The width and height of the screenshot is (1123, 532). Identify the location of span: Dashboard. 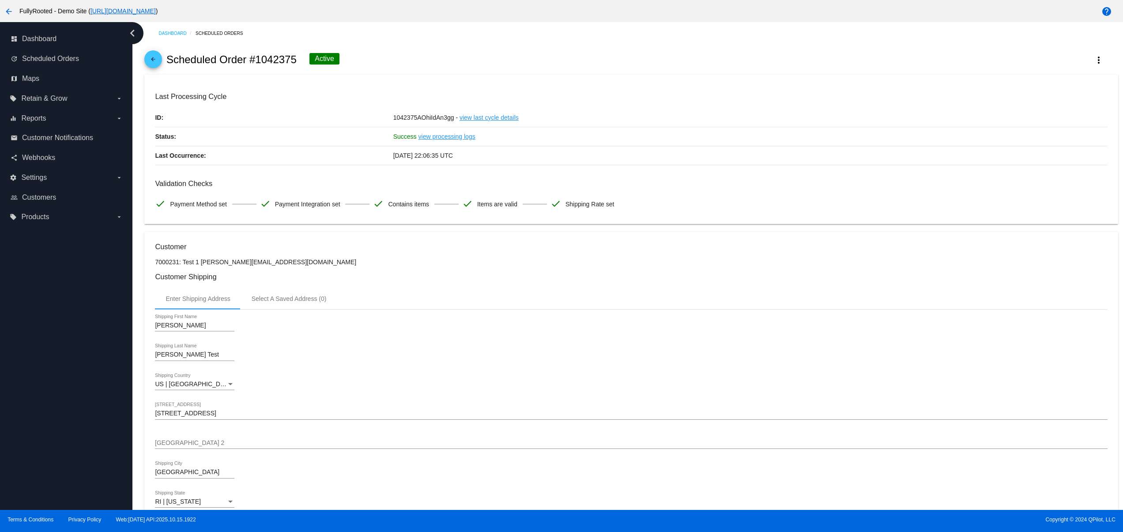
(39, 39).